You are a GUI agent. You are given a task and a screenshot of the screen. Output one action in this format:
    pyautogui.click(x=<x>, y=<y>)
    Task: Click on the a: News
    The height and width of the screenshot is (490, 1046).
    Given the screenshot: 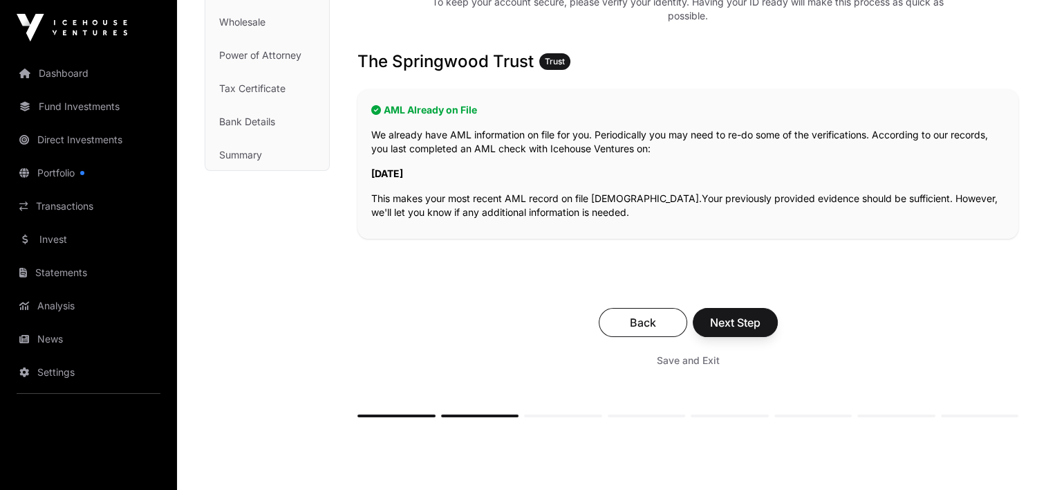 What is the action you would take?
    pyautogui.click(x=89, y=339)
    